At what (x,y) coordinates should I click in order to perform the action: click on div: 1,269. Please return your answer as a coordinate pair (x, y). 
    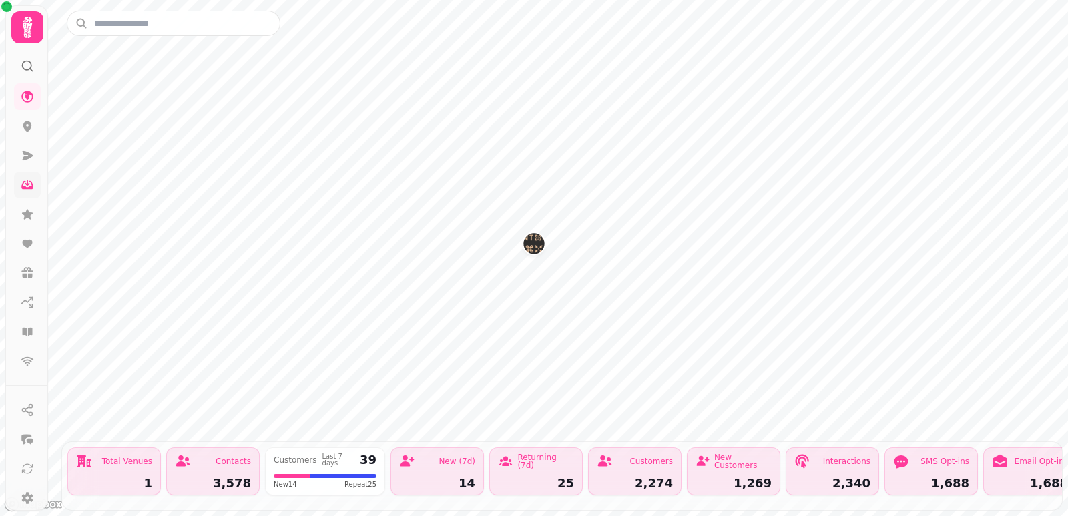
    Looking at the image, I should click on (734, 483).